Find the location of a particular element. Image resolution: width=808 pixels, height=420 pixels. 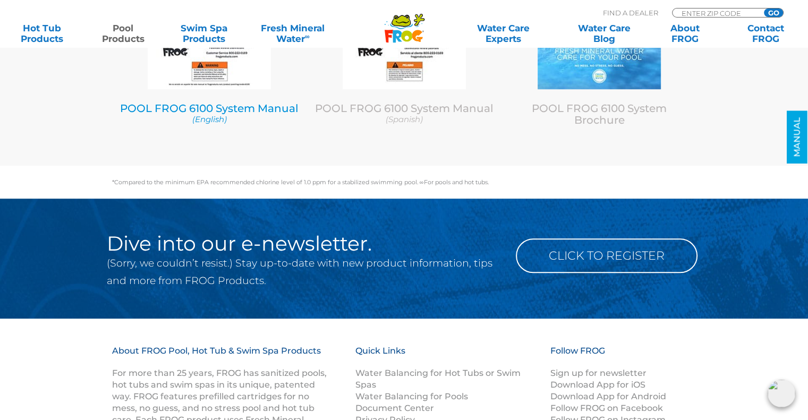

h3: About FROG Pool, Hot Tub & Swim Spa Products is located at coordinates (220, 356).